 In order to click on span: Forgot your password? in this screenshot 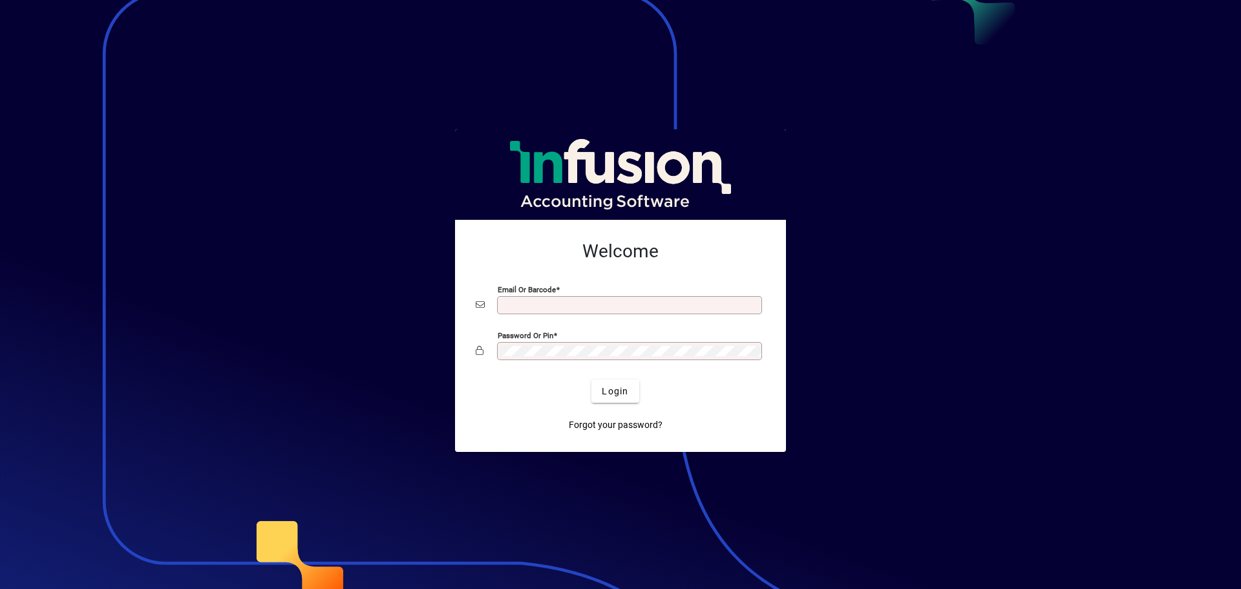, I will do `click(615, 425)`.